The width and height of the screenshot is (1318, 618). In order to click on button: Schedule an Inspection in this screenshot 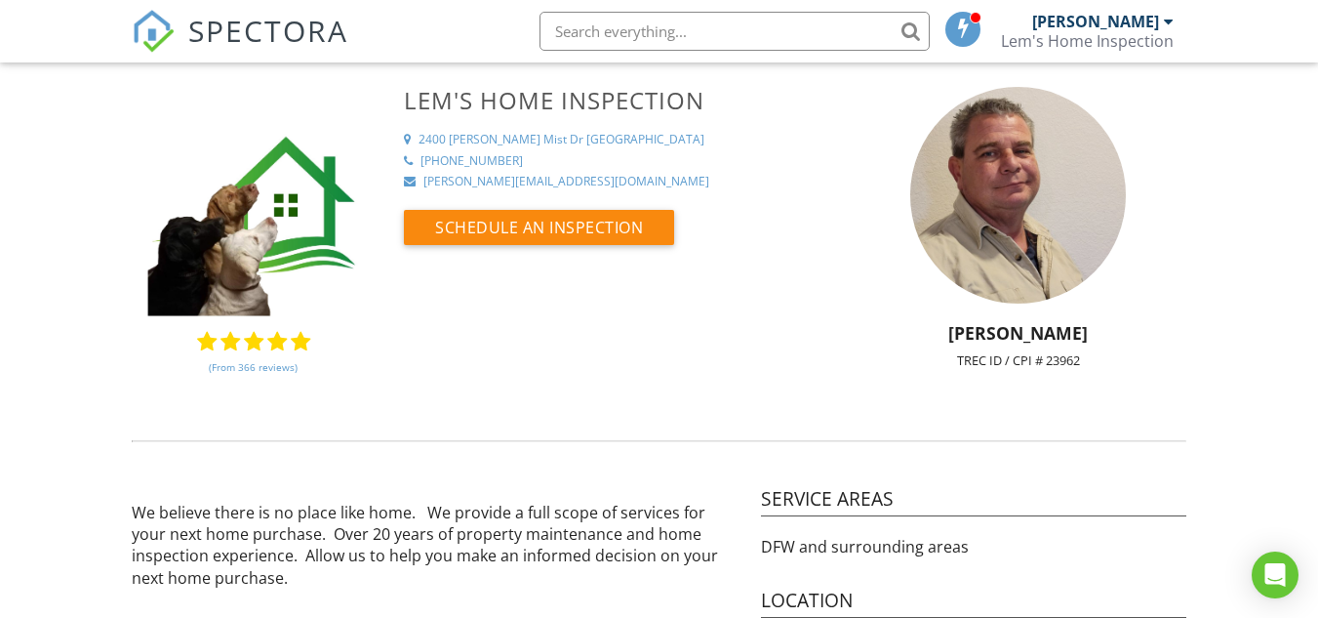, I will do `click(539, 227)`.